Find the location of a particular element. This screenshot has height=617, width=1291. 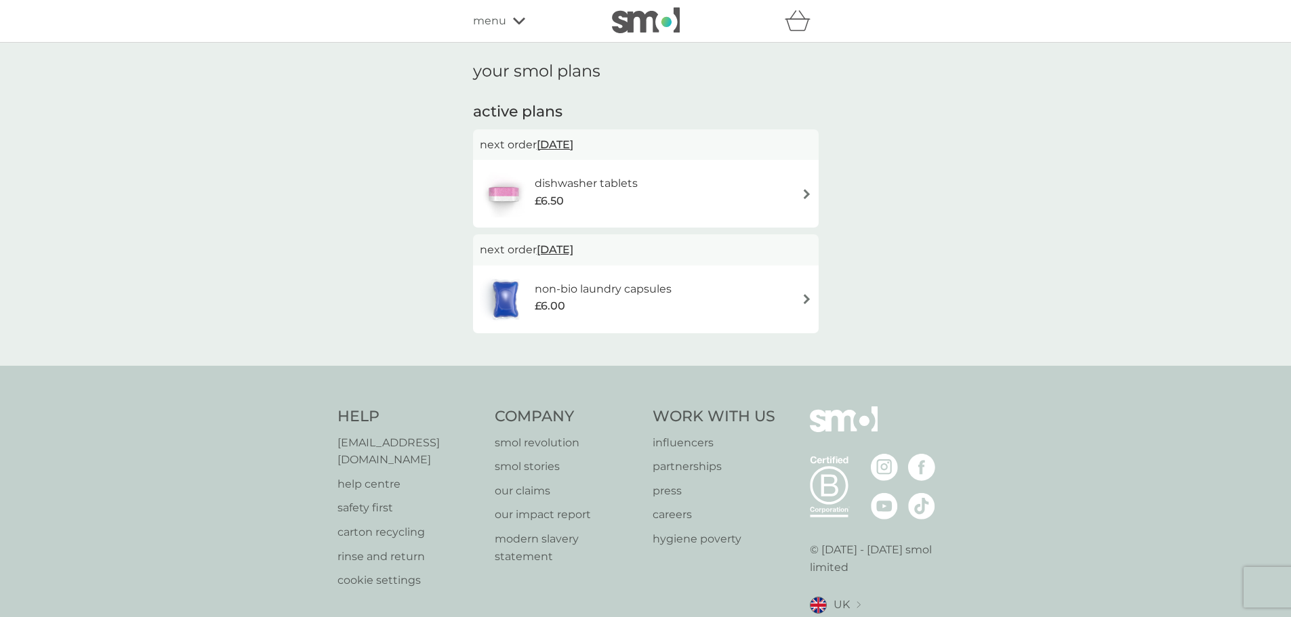

img: select a new location is located at coordinates (858, 605).